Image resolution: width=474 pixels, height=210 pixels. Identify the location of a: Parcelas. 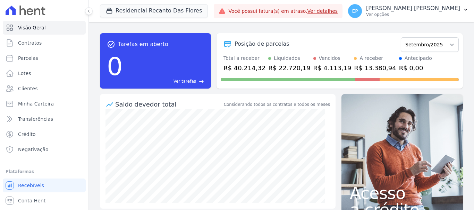
(44, 58).